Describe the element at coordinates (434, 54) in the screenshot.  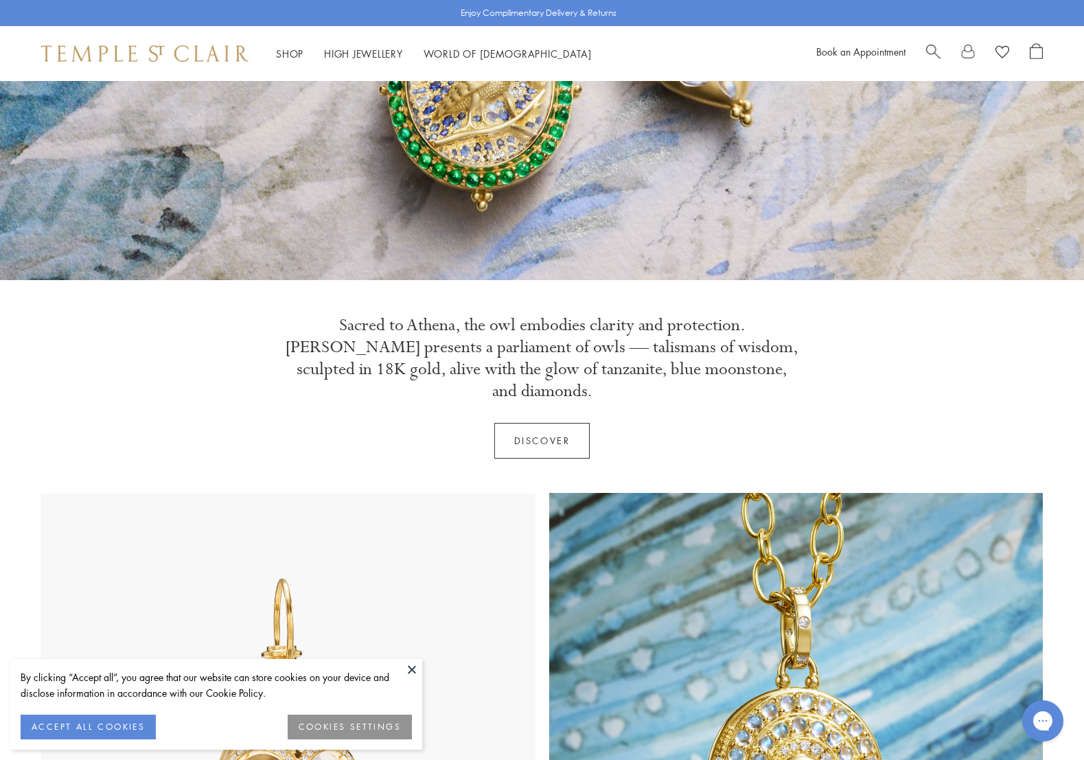
I see `nav: Main navigation` at that location.